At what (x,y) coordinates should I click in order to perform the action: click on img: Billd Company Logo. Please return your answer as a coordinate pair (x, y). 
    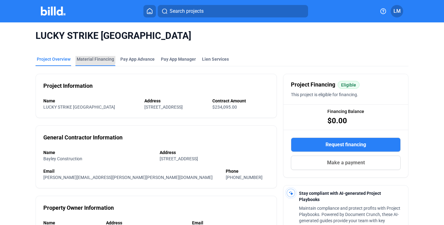
    Looking at the image, I should click on (53, 11).